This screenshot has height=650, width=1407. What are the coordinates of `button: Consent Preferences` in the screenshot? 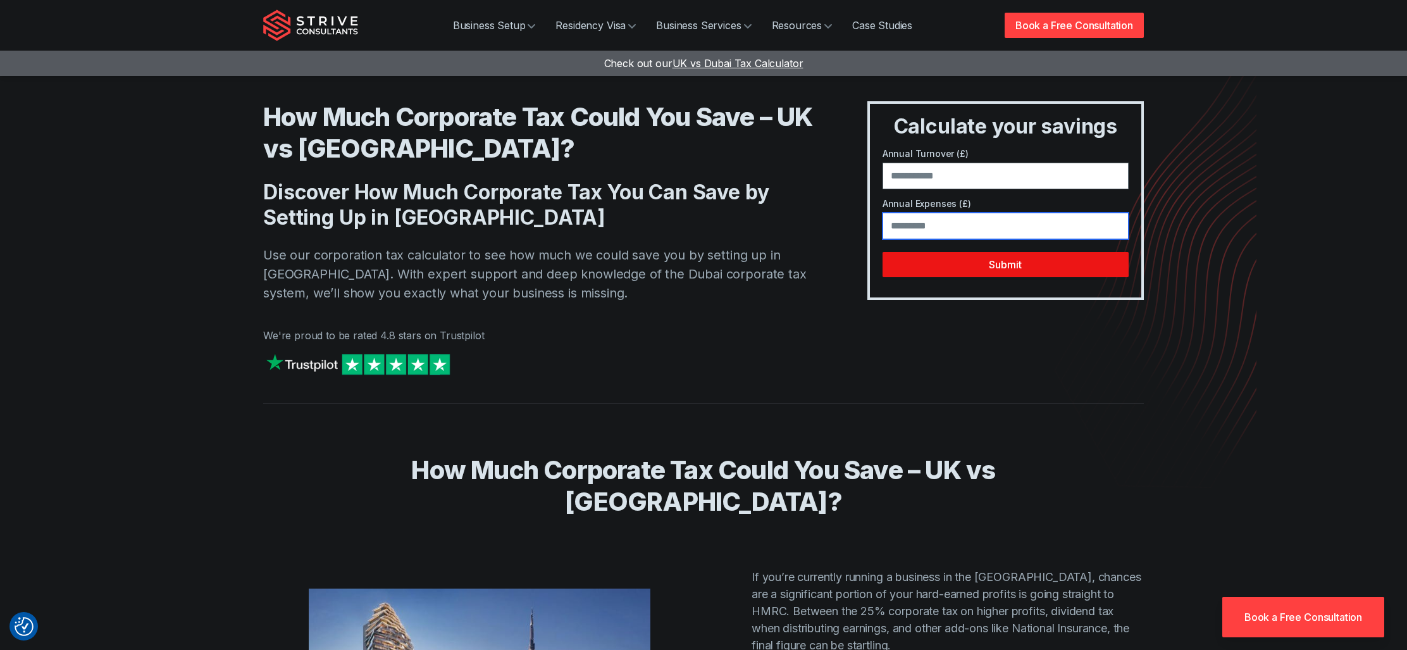 It's located at (24, 626).